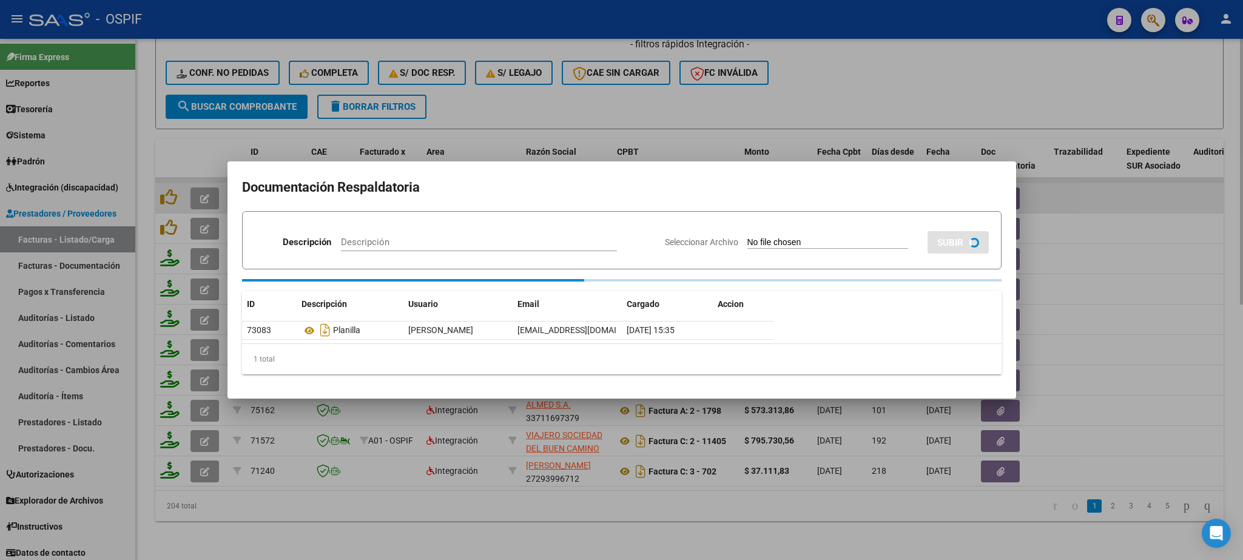  I want to click on i: Descargar documento, so click(325, 330).